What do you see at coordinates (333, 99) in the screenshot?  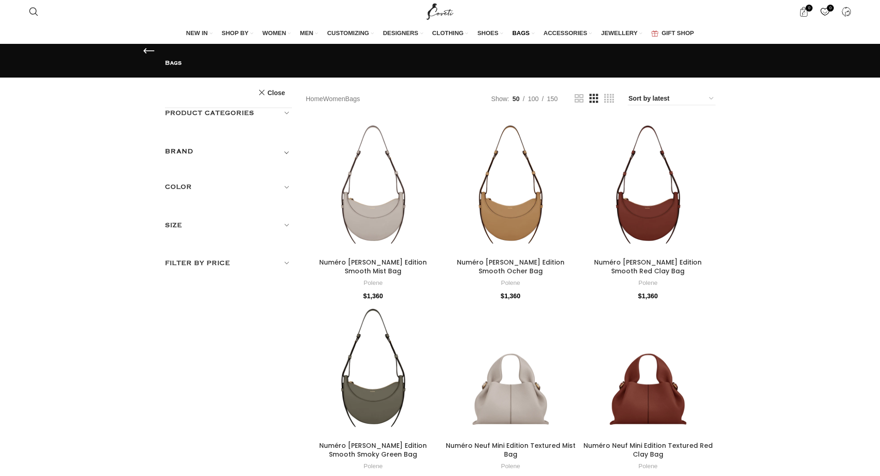 I see `nav: Breadcrumb` at bounding box center [333, 99].